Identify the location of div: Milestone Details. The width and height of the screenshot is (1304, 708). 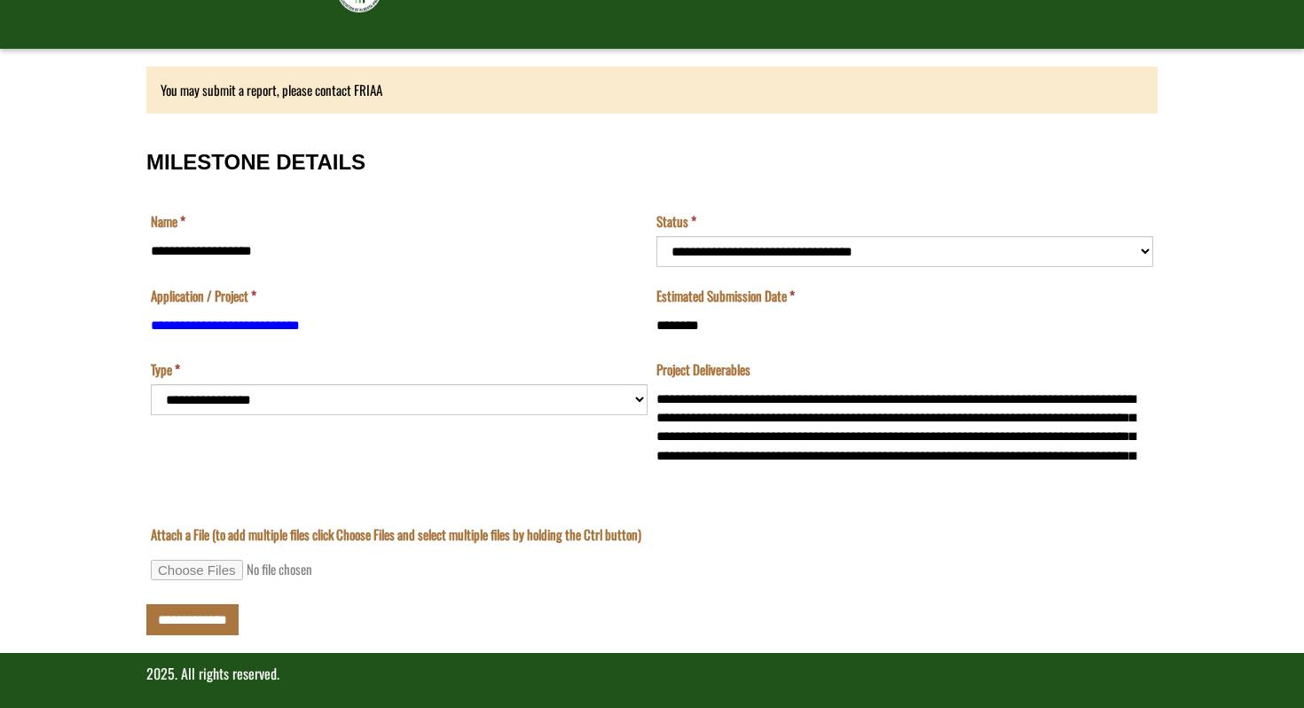
(652, 383).